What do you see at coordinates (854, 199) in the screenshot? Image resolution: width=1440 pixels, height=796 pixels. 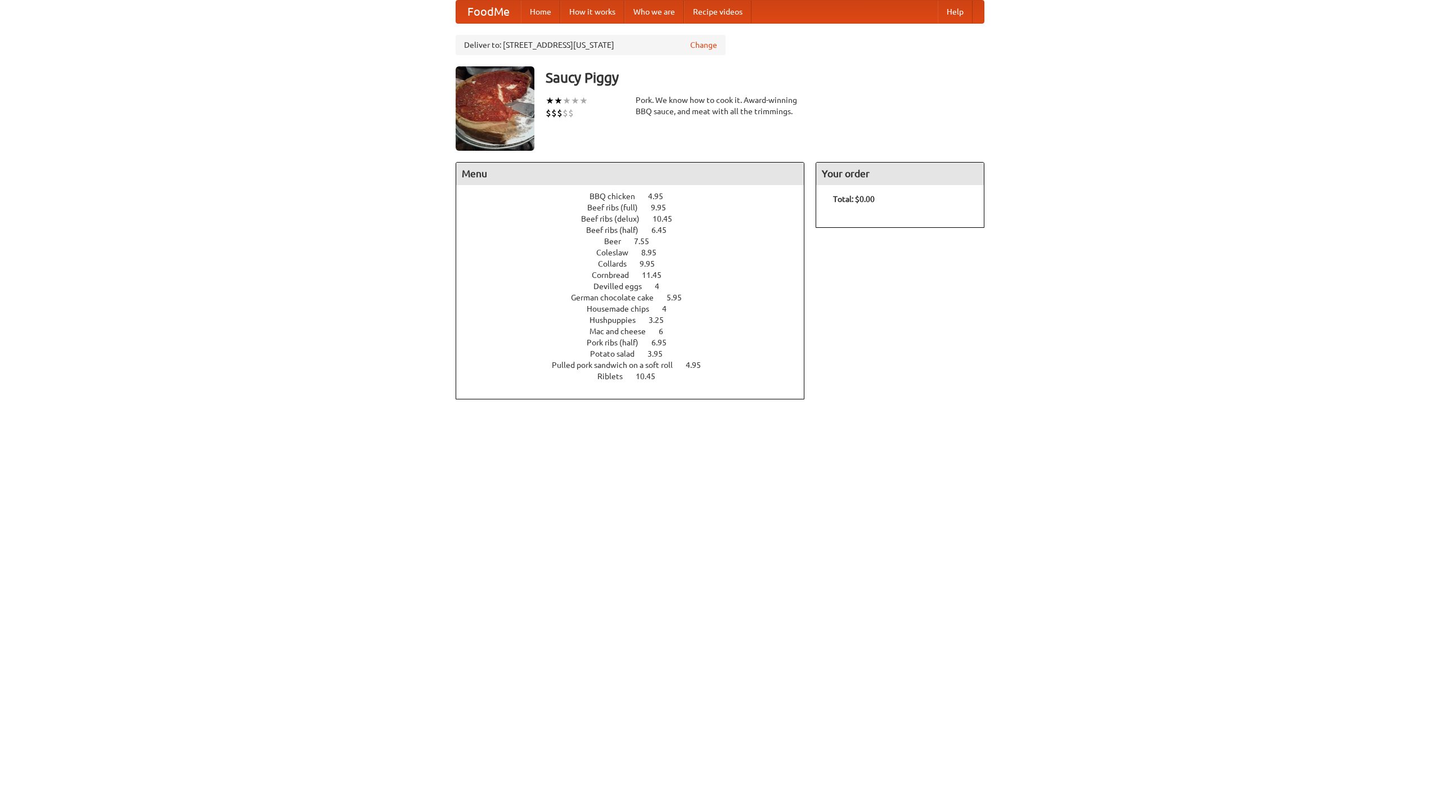 I see `b: Total: $0.00` at bounding box center [854, 199].